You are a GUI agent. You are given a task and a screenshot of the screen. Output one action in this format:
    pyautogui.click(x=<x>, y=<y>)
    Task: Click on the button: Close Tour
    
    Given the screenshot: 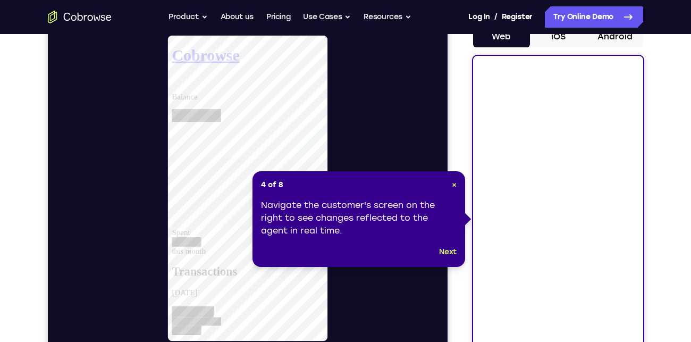 What is the action you would take?
    pyautogui.click(x=454, y=185)
    